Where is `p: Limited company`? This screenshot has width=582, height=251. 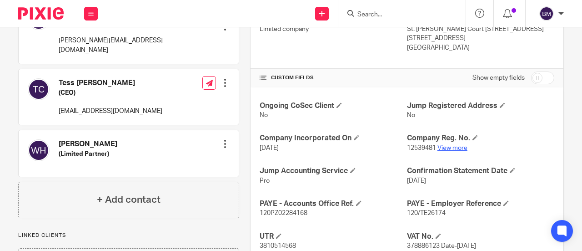
p: Limited company is located at coordinates (334, 29).